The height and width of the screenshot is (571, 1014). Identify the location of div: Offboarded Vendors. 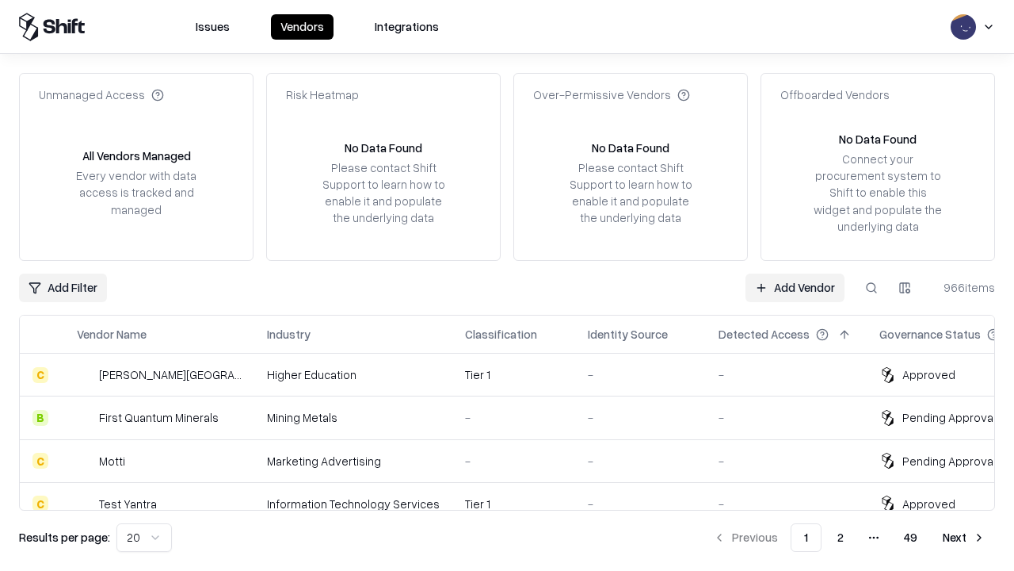
(835, 94).